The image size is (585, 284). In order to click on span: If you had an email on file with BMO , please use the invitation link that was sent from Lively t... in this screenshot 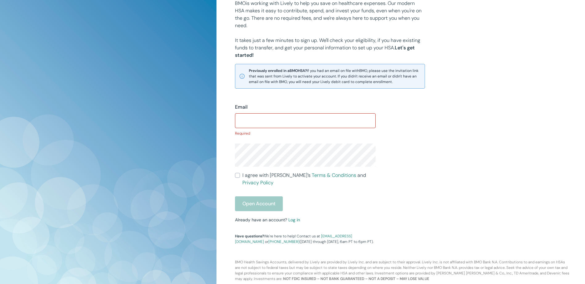, I will do `click(335, 76)`.